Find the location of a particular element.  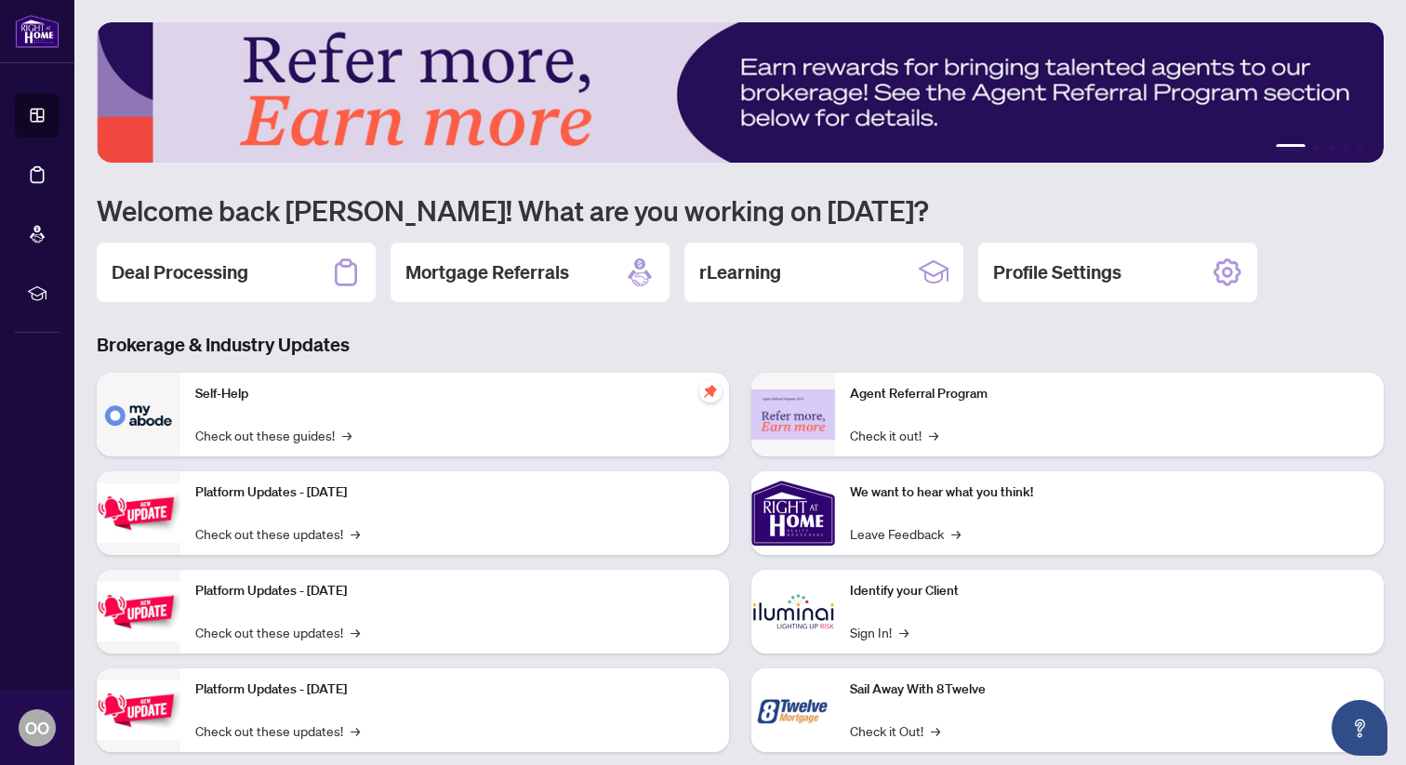

span: OO is located at coordinates (37, 728).